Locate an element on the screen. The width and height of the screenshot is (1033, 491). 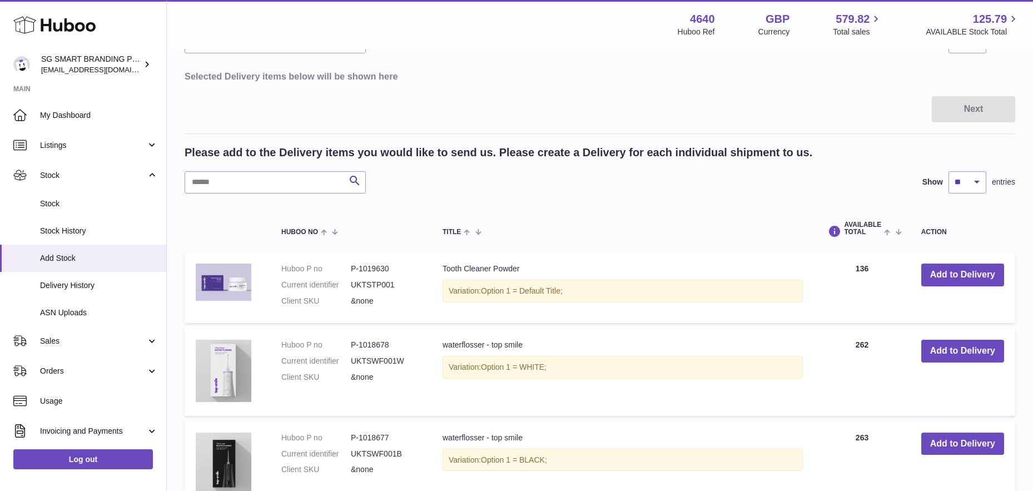
td: waterflosser - top smile is located at coordinates (623, 372).